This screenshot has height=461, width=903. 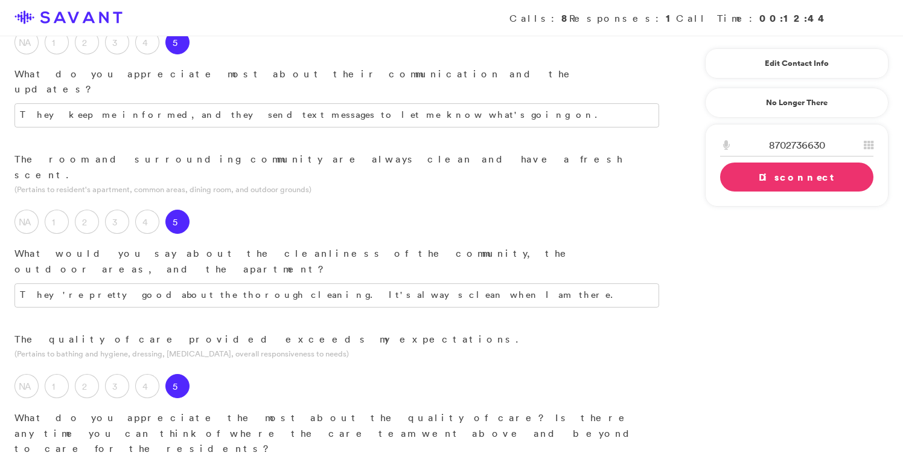 What do you see at coordinates (337, 261) in the screenshot?
I see `p: What would you say about the cleanliness of the community, the outdoor areas, and the apartment?` at bounding box center [337, 261].